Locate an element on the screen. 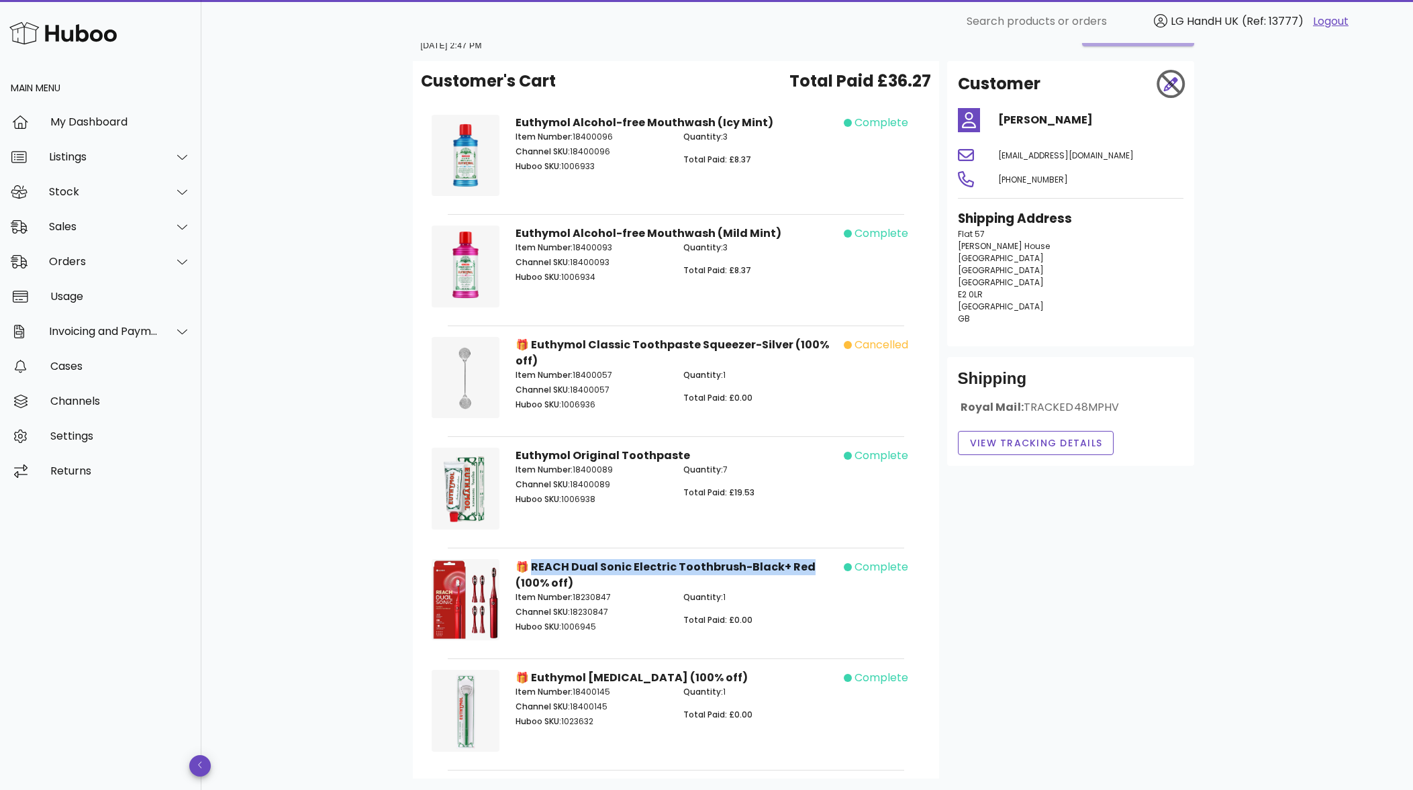  h2: Customer is located at coordinates (999, 84).